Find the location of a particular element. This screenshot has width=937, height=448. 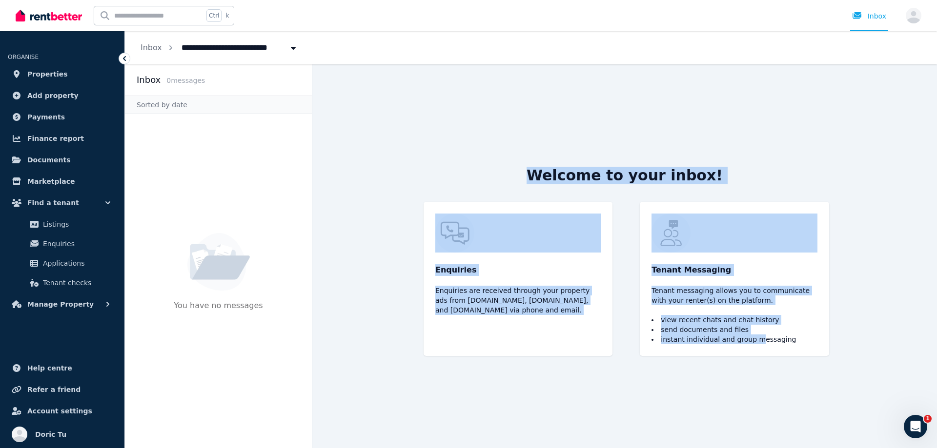

li: view recent chats and chat history is located at coordinates (734, 320).